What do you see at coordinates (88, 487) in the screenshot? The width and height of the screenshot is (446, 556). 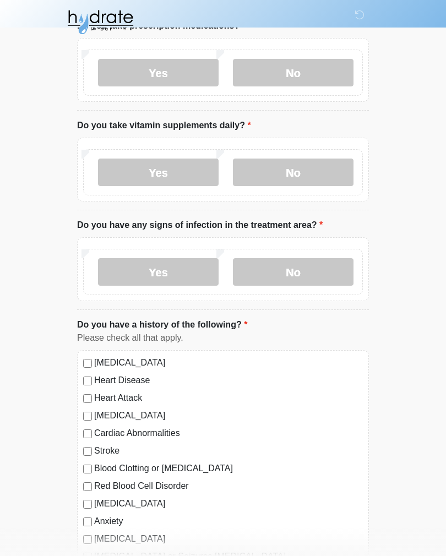 I see `input: Red Blood Cell Disorder` at bounding box center [88, 487].